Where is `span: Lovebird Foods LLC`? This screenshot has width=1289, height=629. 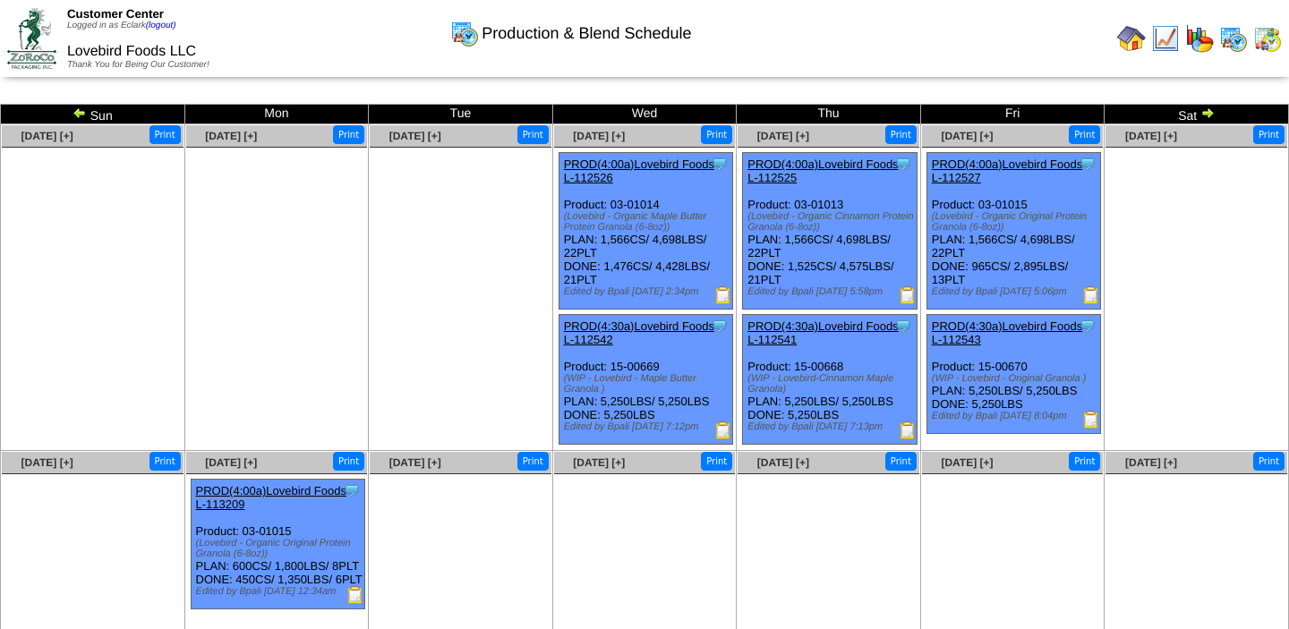 span: Lovebird Foods LLC is located at coordinates (132, 51).